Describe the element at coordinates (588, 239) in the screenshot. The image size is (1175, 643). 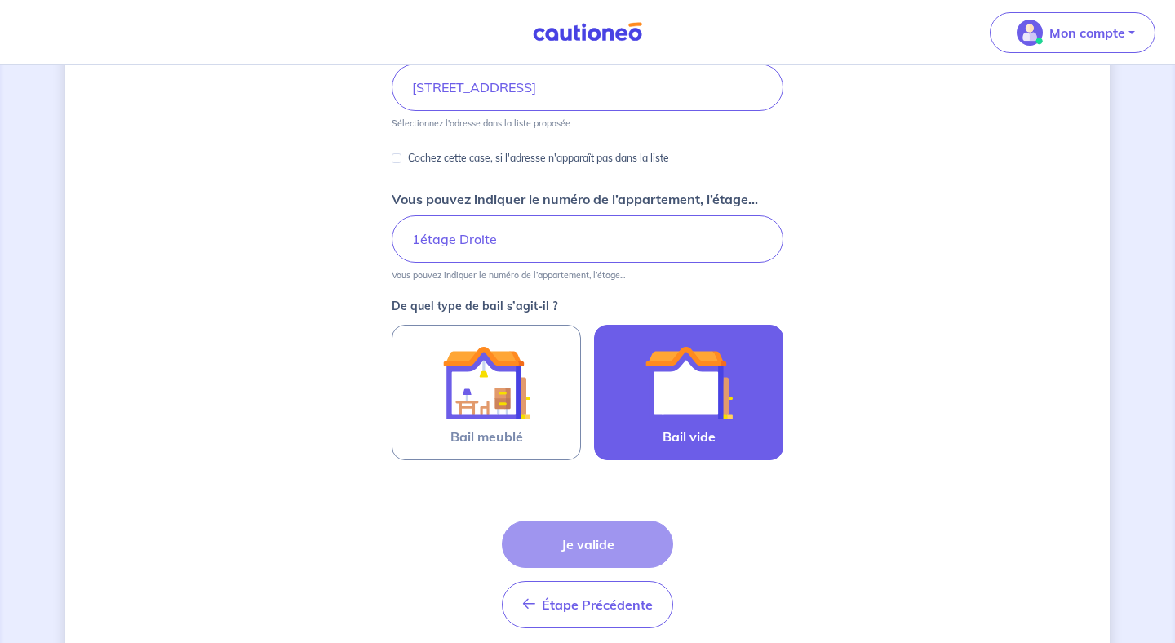
I see `input: Appartement 2` at that location.